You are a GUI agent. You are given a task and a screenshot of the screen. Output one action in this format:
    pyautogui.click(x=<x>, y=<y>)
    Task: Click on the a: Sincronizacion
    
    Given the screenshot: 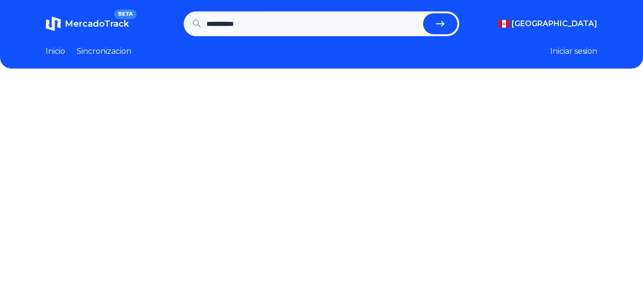 What is the action you would take?
    pyautogui.click(x=104, y=51)
    